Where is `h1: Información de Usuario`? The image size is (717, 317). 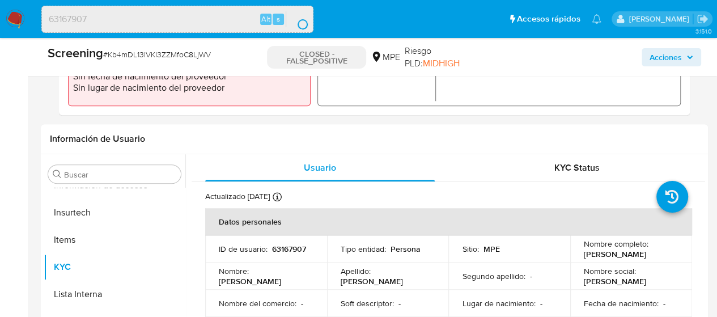 h1: Información de Usuario is located at coordinates (98, 139).